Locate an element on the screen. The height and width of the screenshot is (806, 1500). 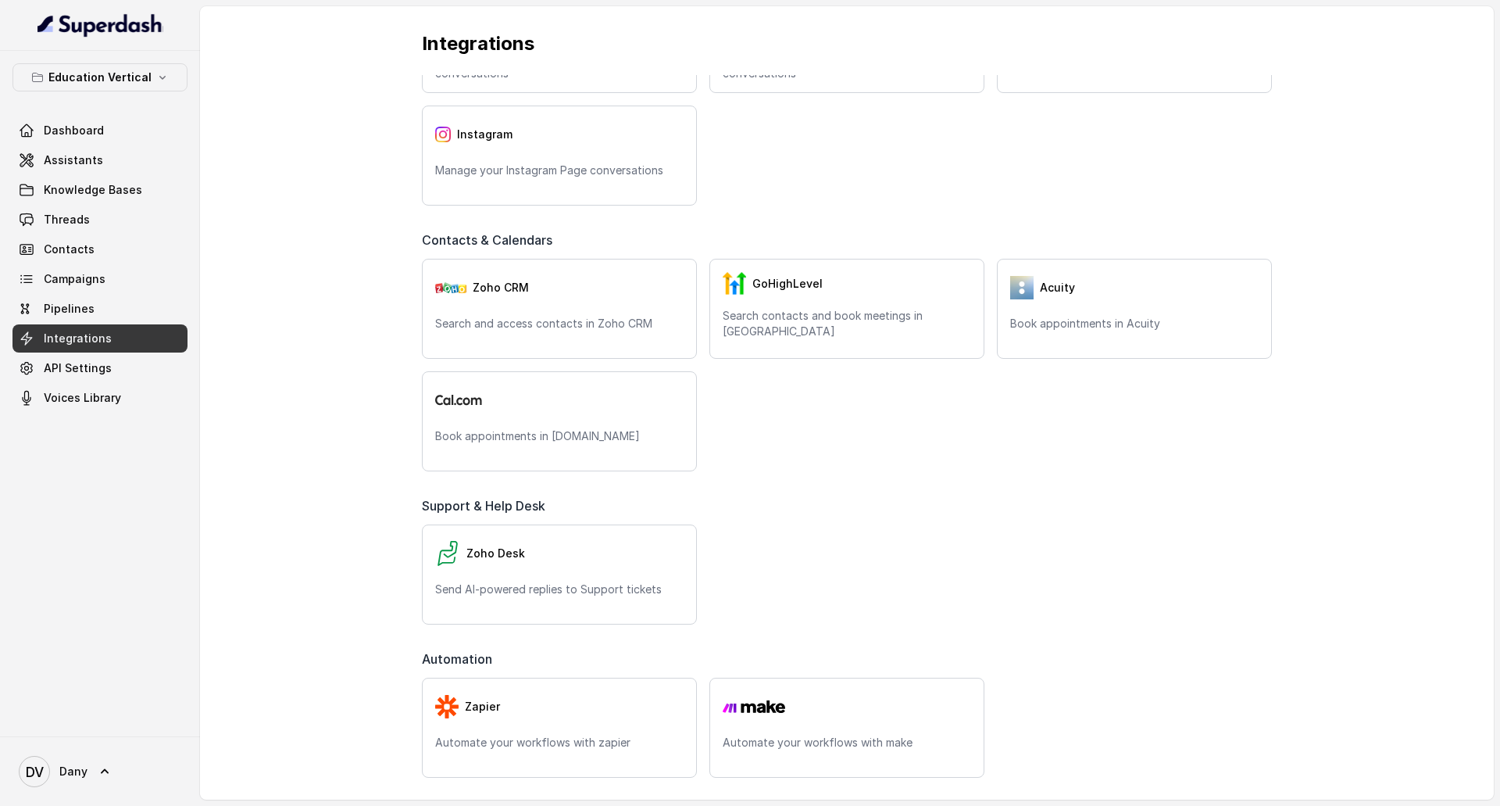
span: Zapier is located at coordinates (482, 706).